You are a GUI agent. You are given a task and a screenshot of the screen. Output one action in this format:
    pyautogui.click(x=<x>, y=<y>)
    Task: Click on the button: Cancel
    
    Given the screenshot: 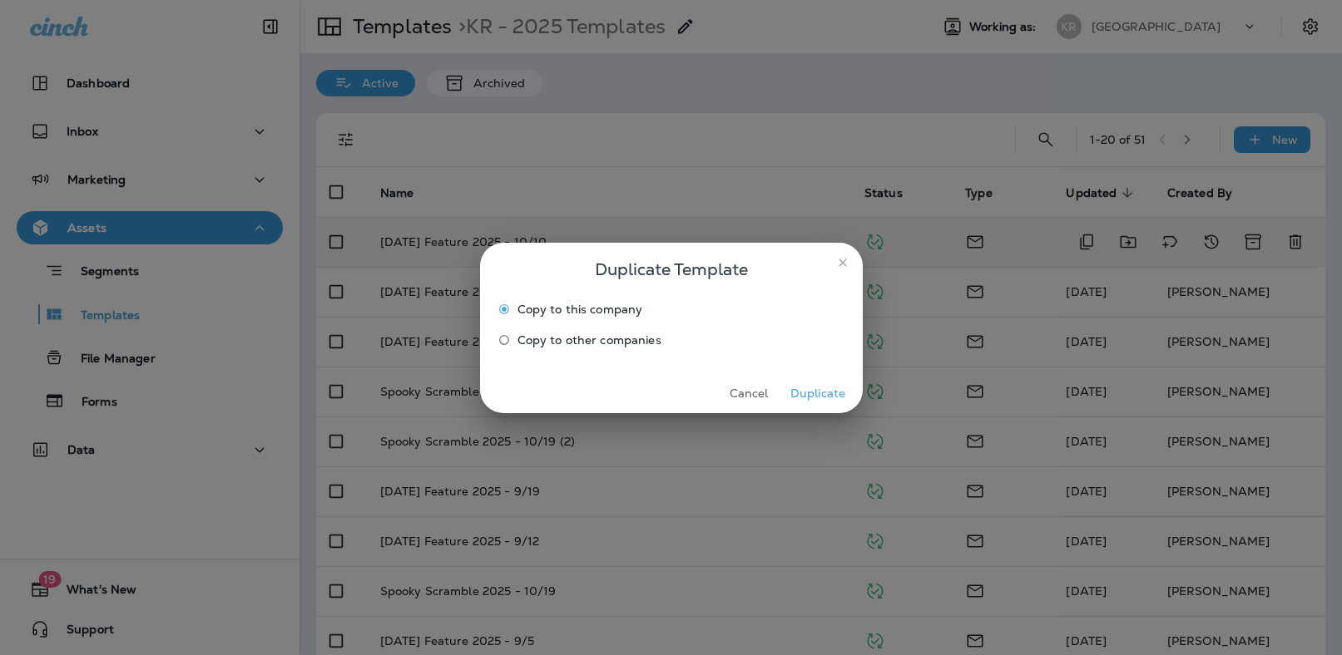 What is the action you would take?
    pyautogui.click(x=749, y=393)
    